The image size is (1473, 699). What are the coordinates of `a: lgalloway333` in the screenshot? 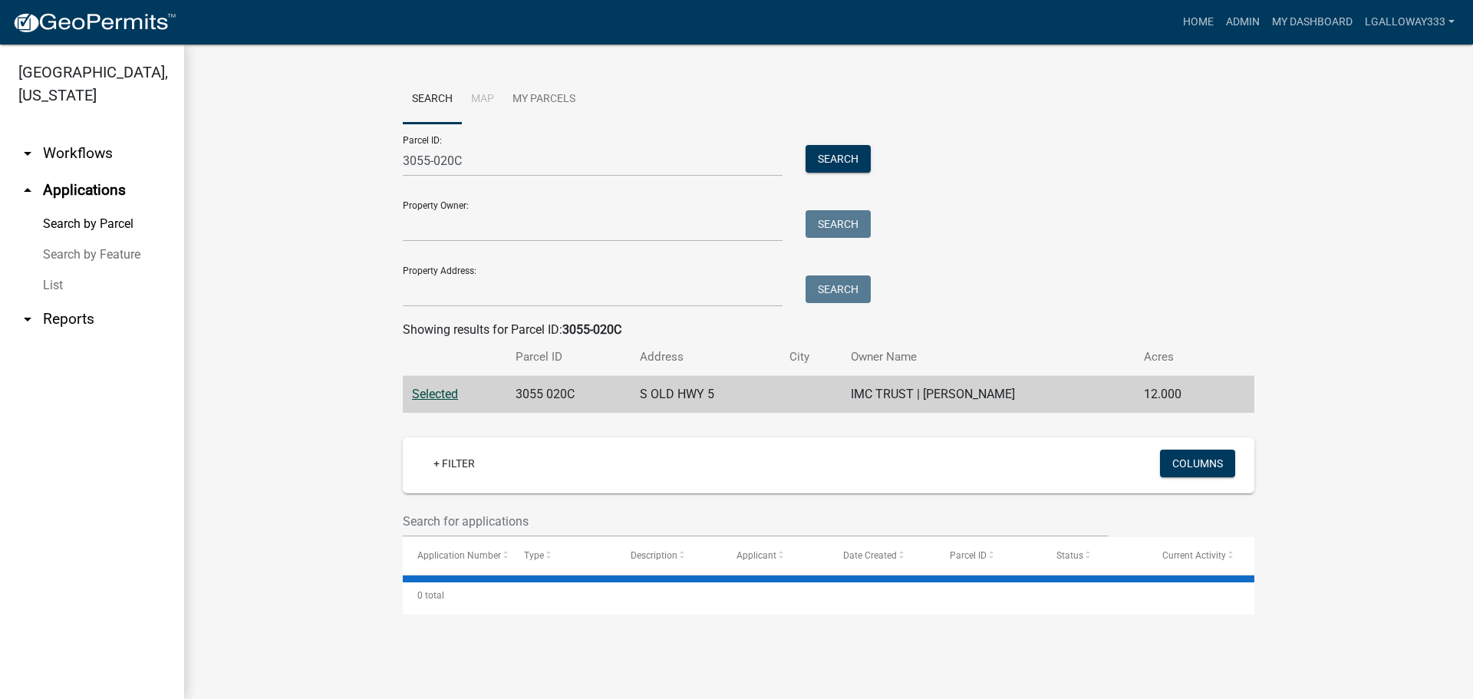 It's located at (1409, 22).